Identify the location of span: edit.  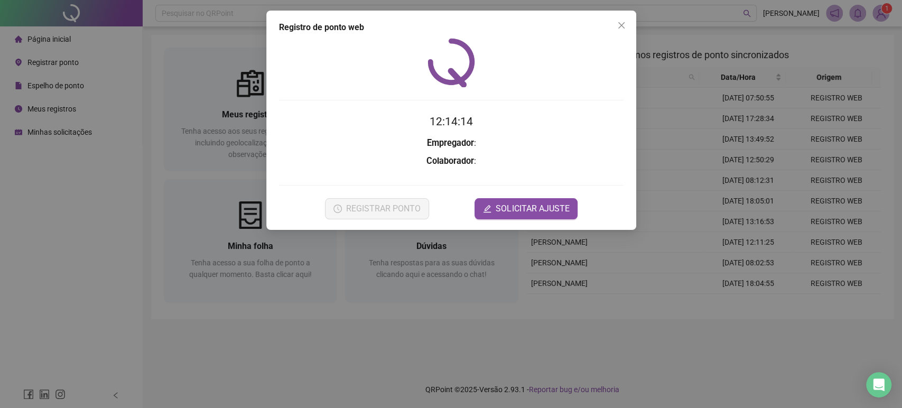
(487, 209).